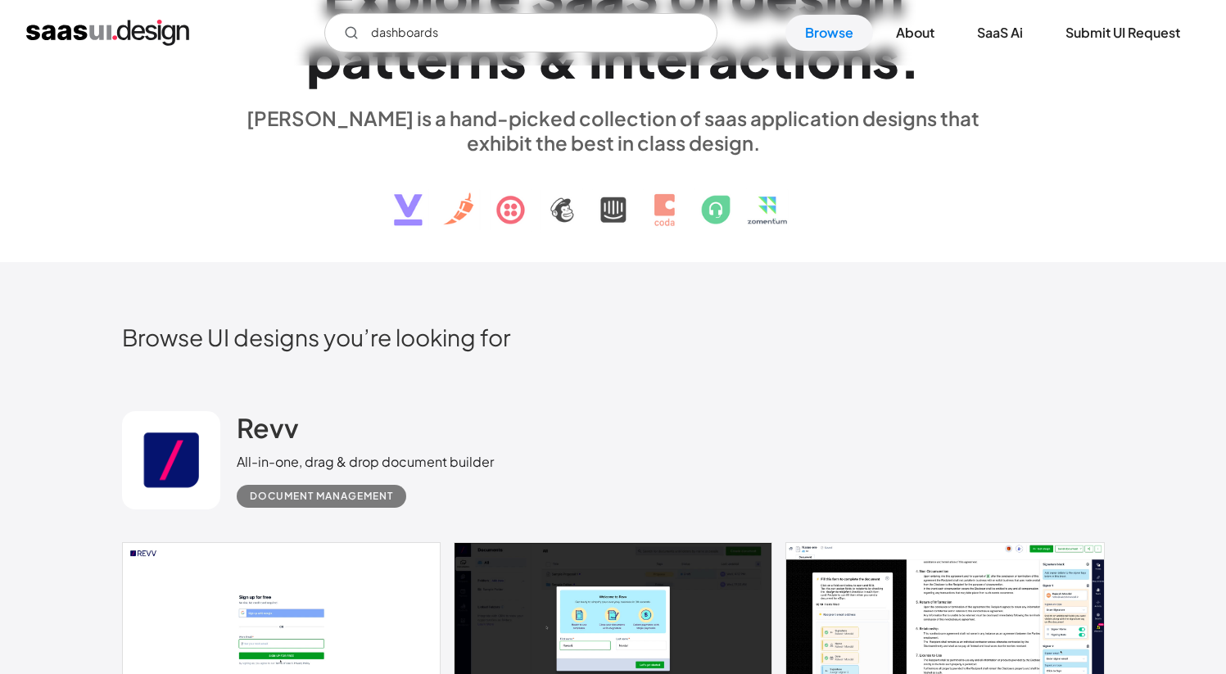  Describe the element at coordinates (268, 428) in the screenshot. I see `h2: Revv` at that location.